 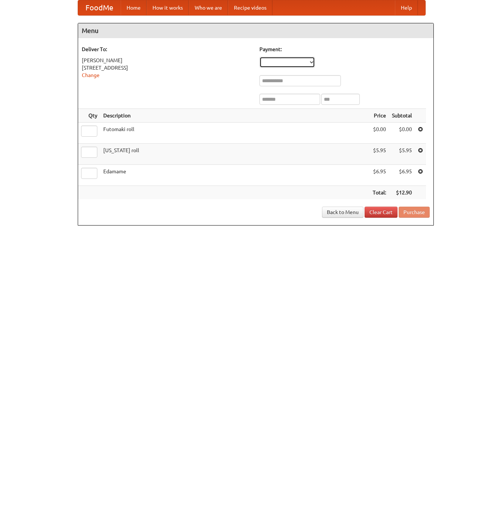 What do you see at coordinates (168, 8) in the screenshot?
I see `a: How it works` at bounding box center [168, 8].